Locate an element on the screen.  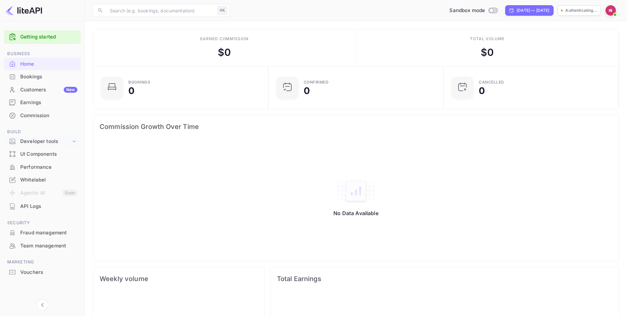
span: Business is located at coordinates (42, 54).